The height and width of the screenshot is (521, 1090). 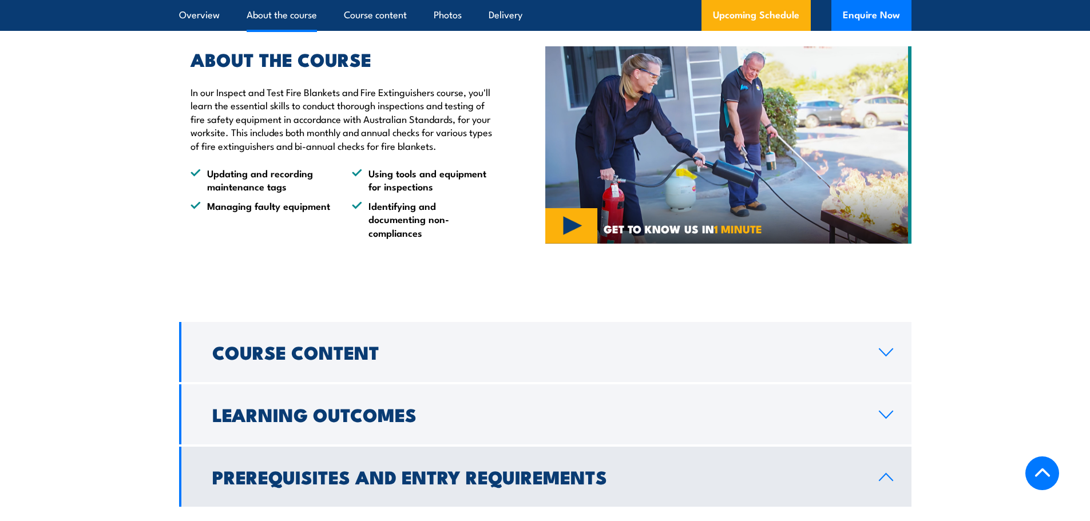 I want to click on h2: Learning Outcomes, so click(x=536, y=414).